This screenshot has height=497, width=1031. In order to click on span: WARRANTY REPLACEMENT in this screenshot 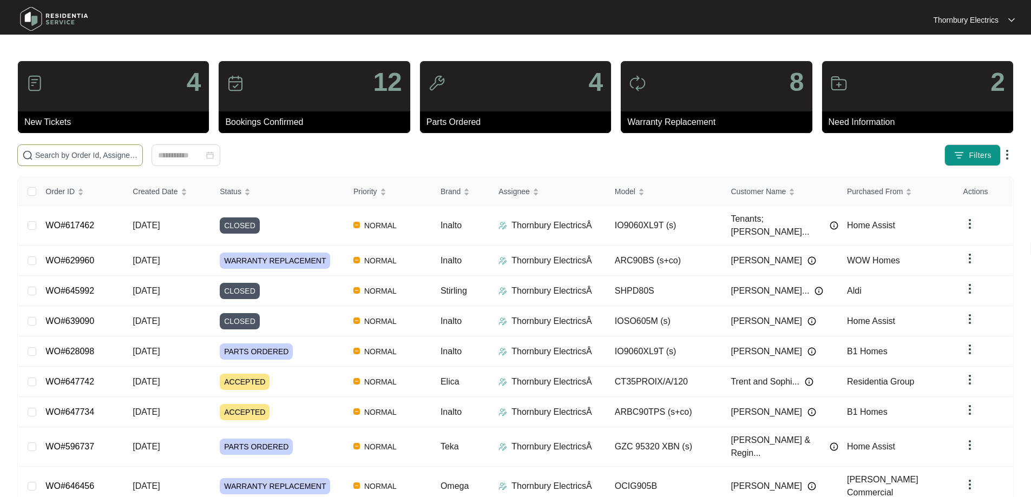, I will do `click(275, 487)`.